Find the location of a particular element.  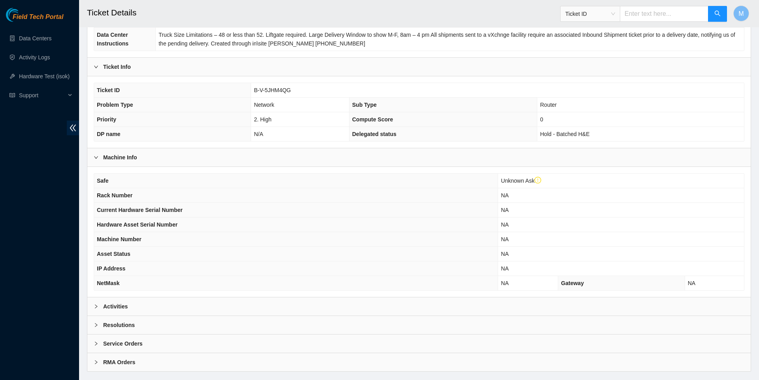

button: search is located at coordinates (718, 14).